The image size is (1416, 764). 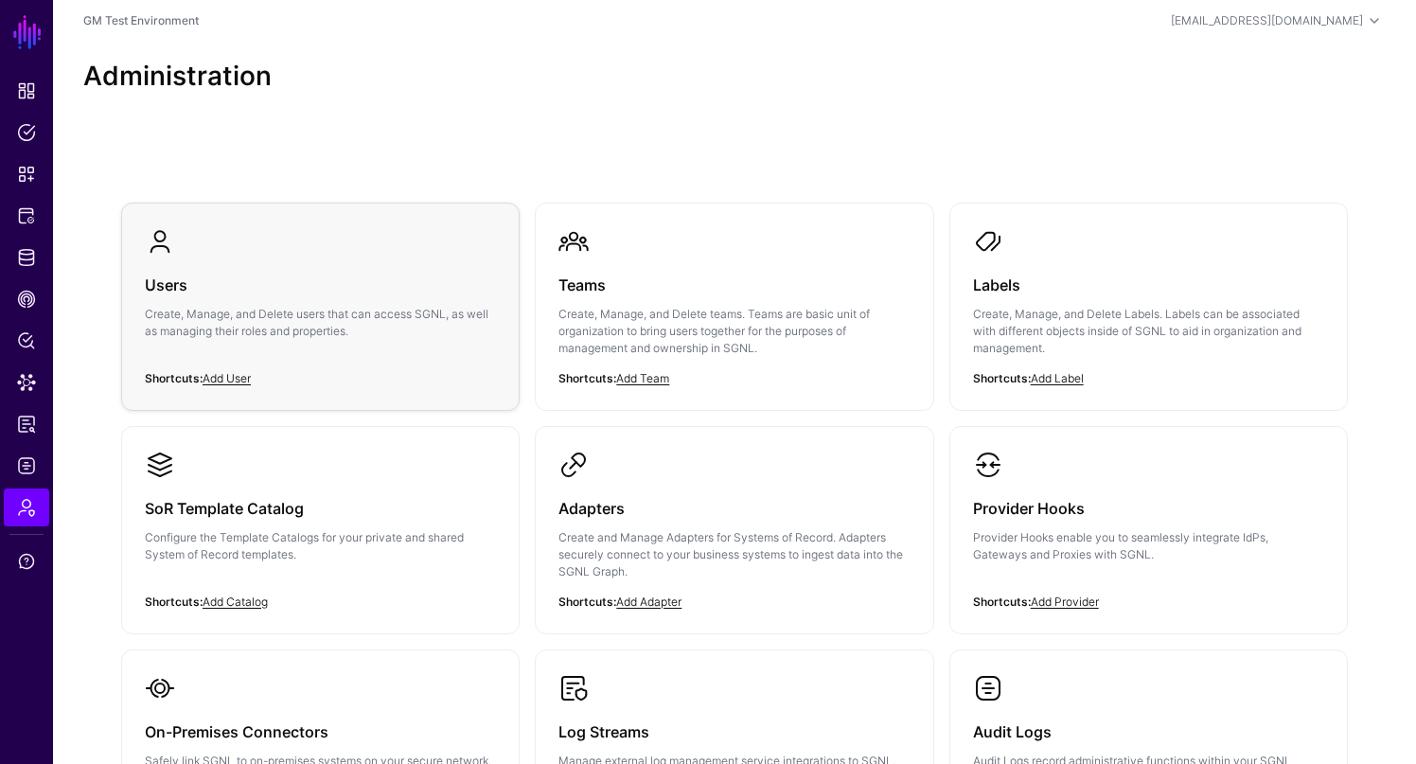 I want to click on span: Dashboard, so click(x=27, y=91).